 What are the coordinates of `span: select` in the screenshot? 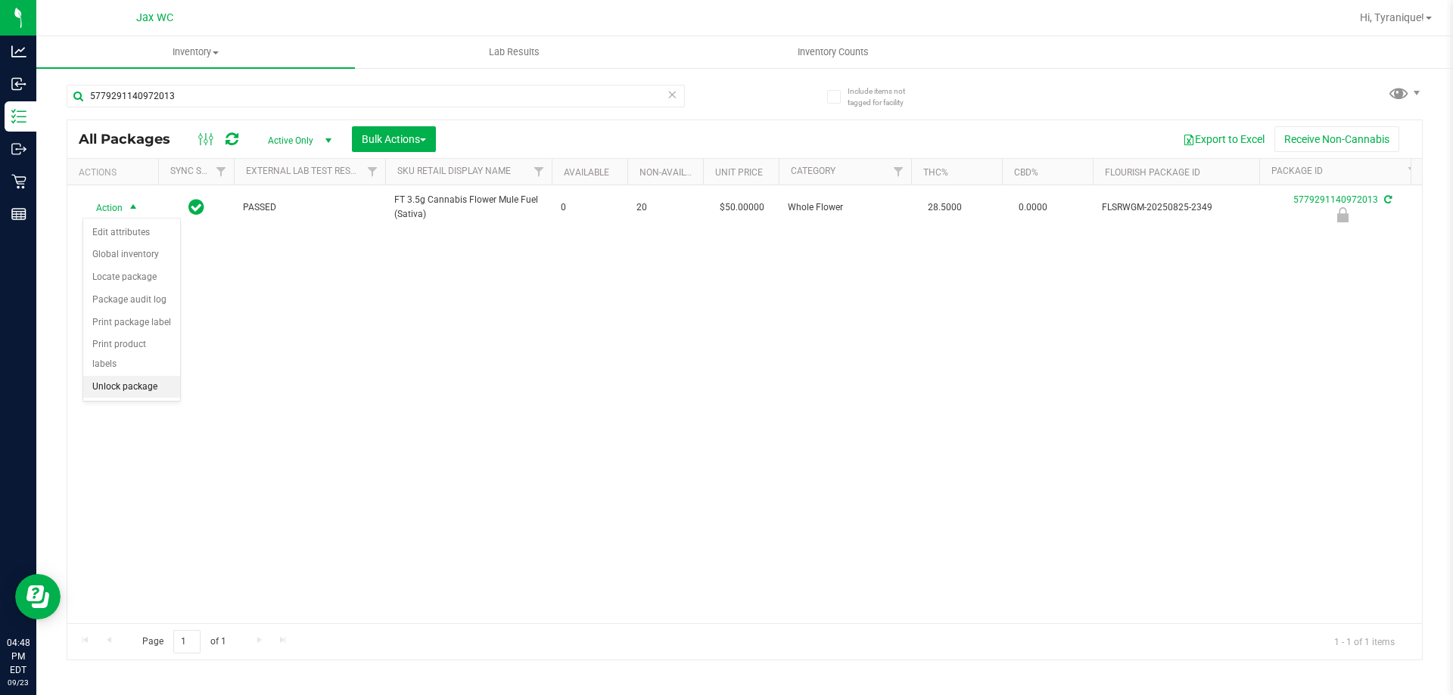 It's located at (133, 208).